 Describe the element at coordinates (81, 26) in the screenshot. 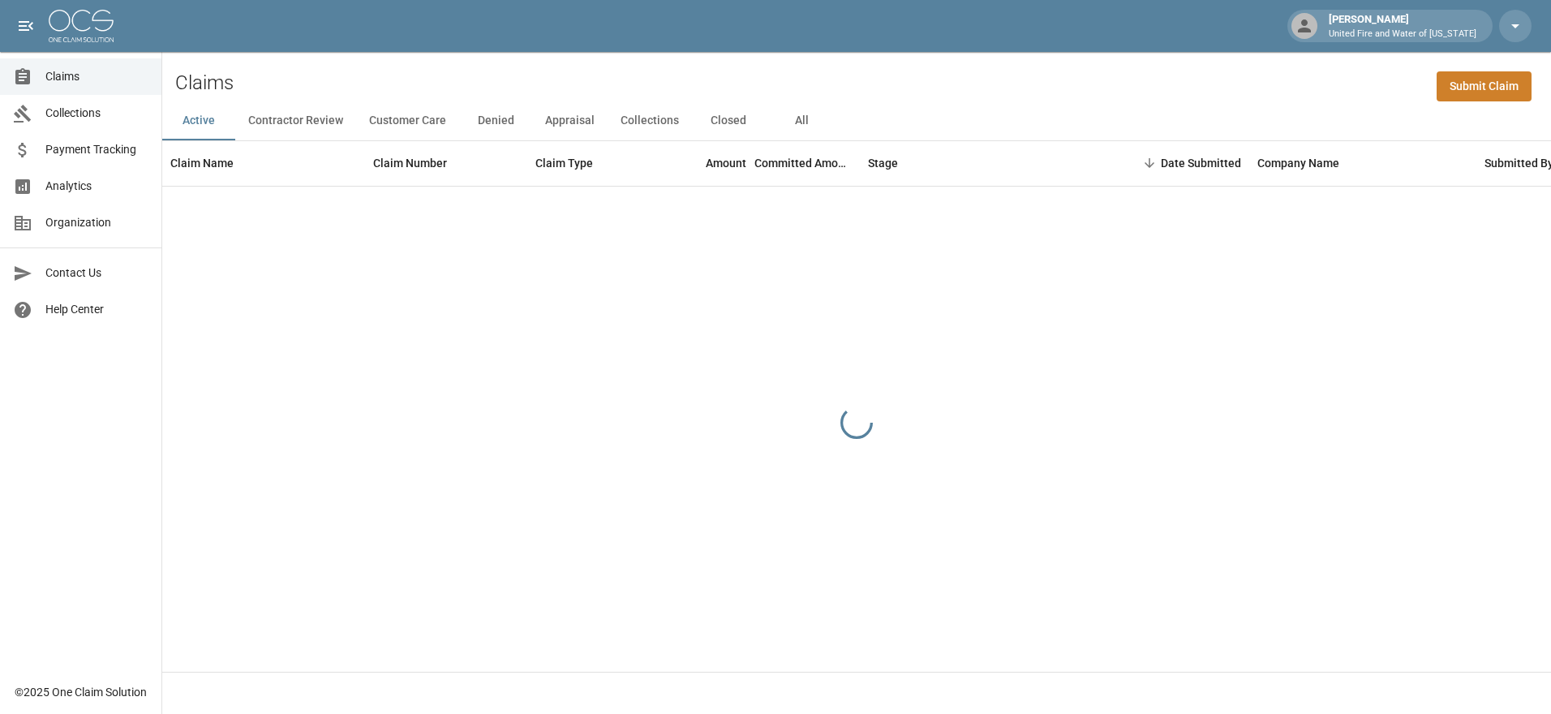

I see `img: ocs-logo-white-transparent.png` at that location.